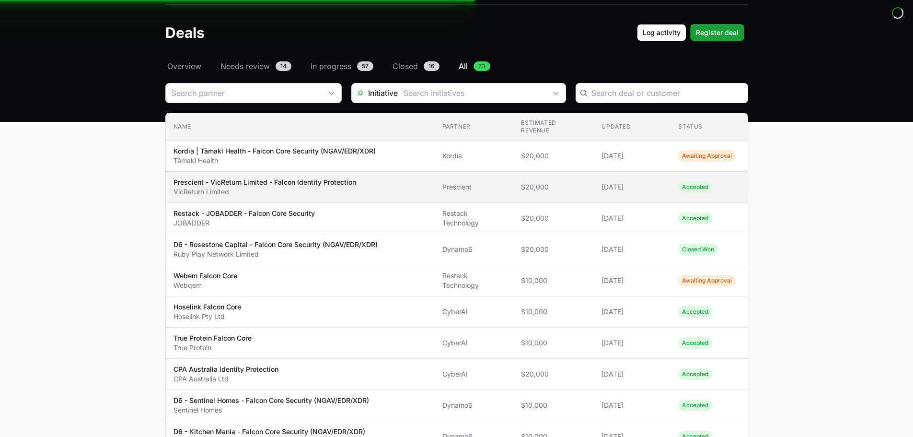  What do you see at coordinates (269, 431) in the screenshot?
I see `p: D6 - Kitchen Mania - Falcon Core Security (NGAV/EDR/XDR)` at bounding box center [269, 431].